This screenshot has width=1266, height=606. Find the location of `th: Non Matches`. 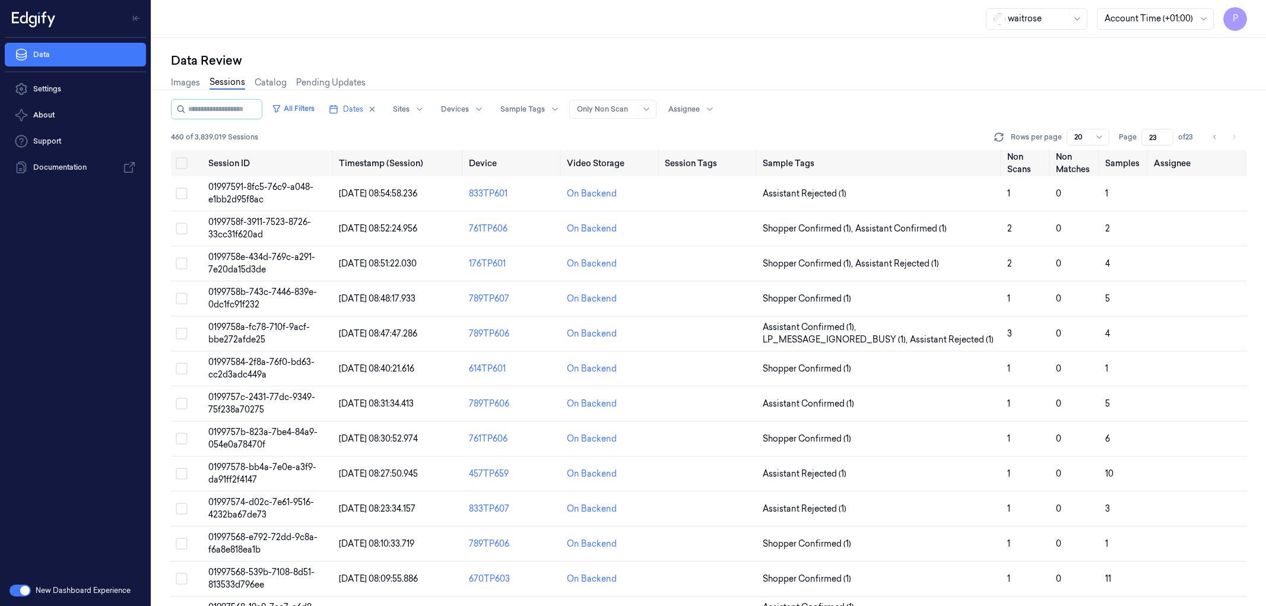

th: Non Matches is located at coordinates (1075, 163).